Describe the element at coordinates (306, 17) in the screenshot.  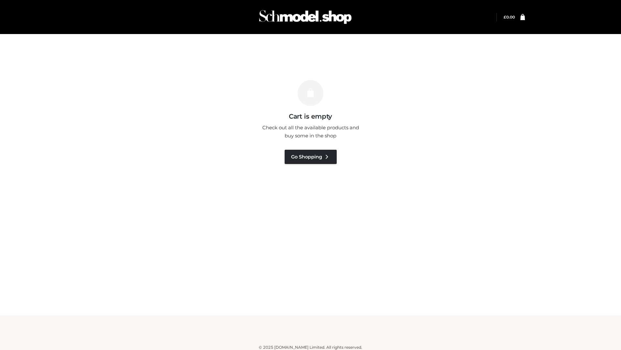
I see `img: Schmodel Admin 964` at that location.